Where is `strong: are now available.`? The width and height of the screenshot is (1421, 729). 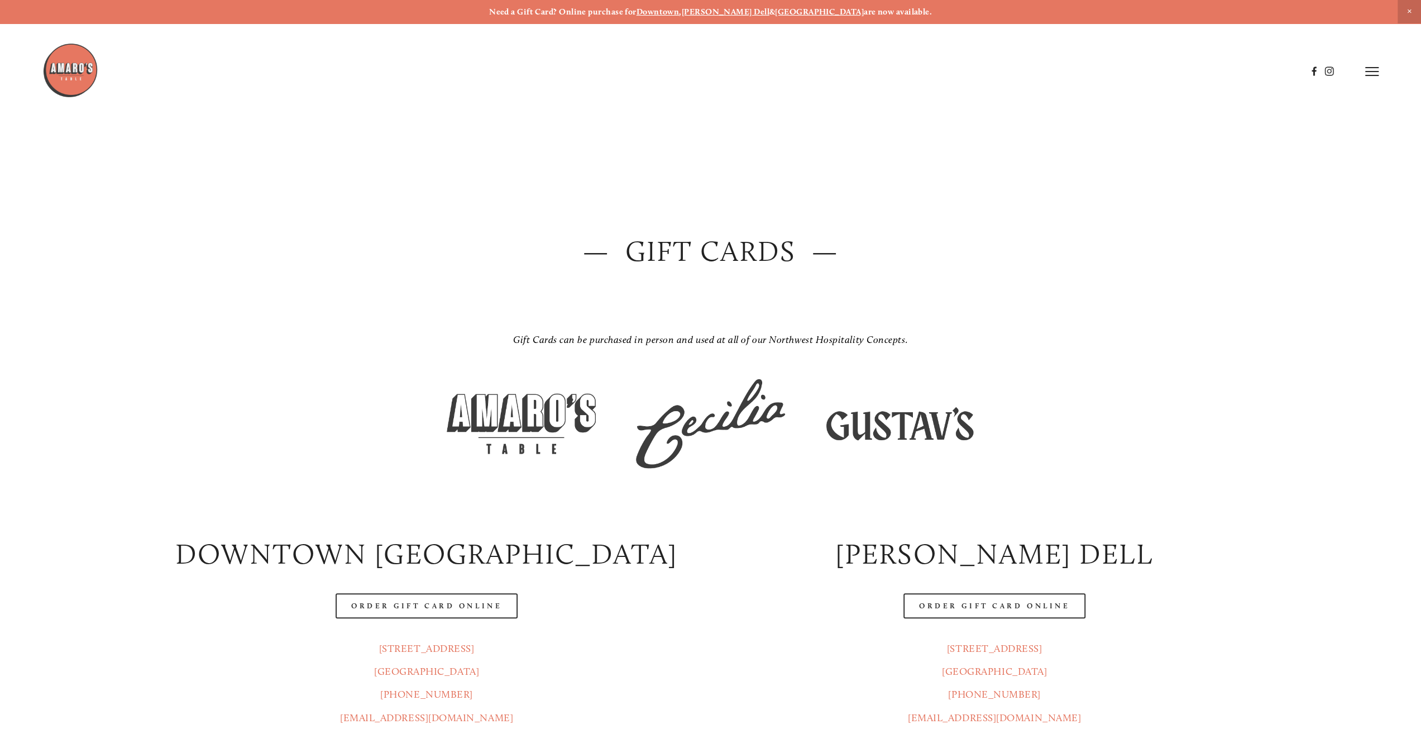 strong: are now available. is located at coordinates (898, 12).